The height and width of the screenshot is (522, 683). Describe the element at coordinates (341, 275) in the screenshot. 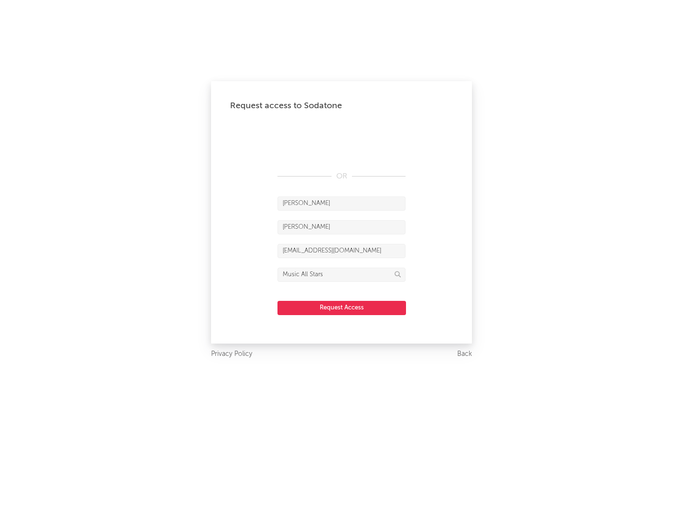

I see `input: Division` at that location.